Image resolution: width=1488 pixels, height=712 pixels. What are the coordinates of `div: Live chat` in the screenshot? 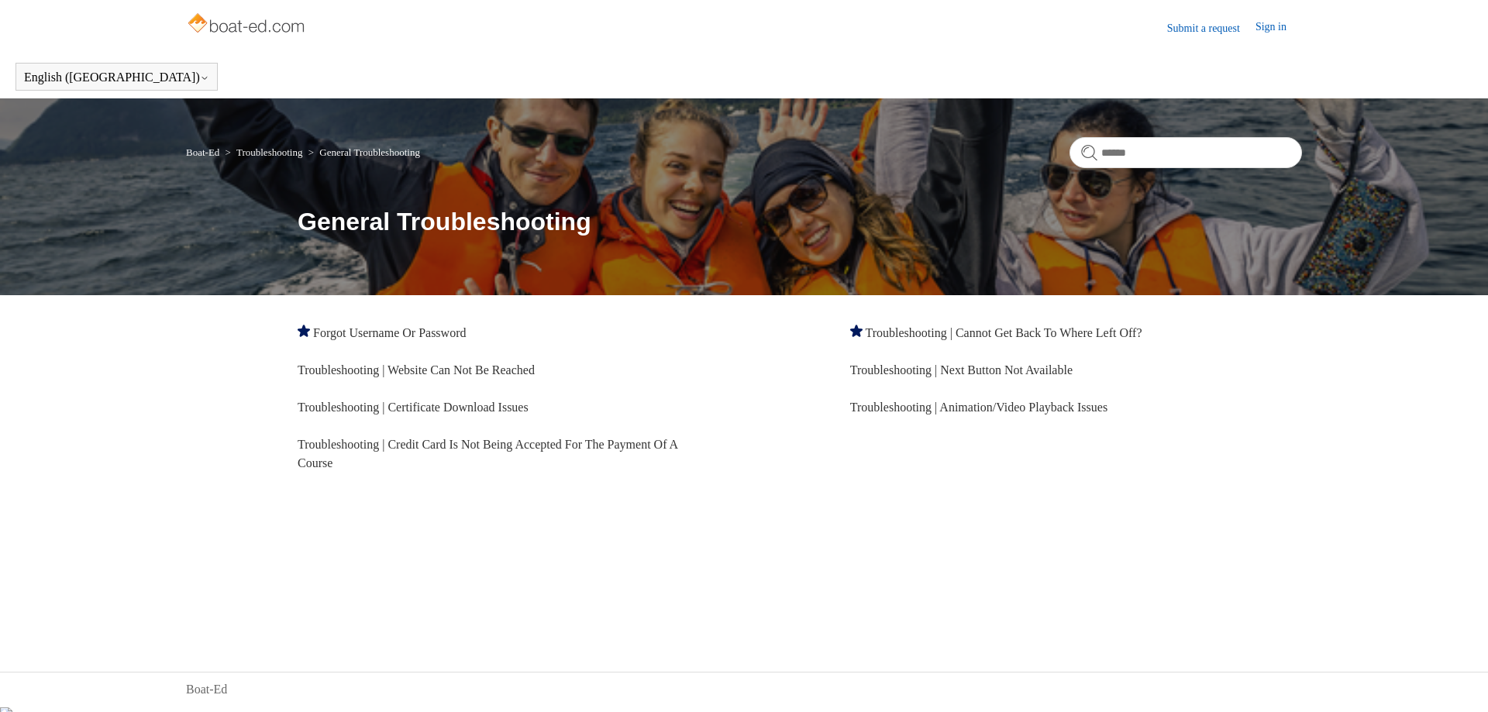 It's located at (1456, 680).